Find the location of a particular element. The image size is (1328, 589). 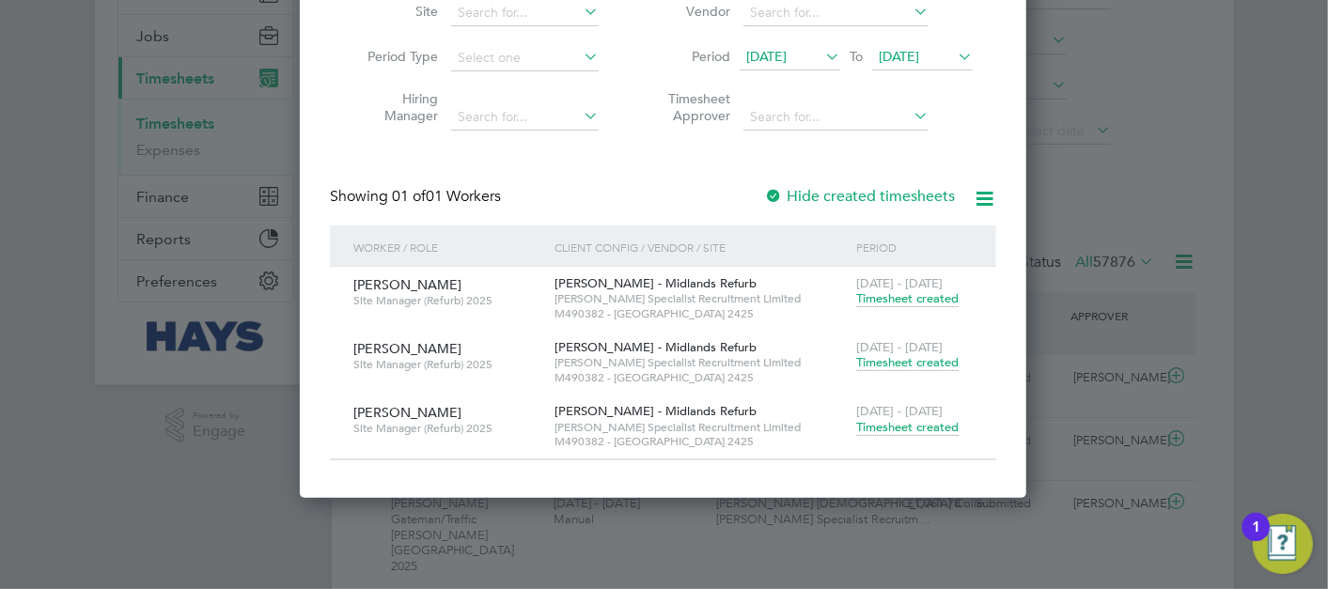

input: Select one is located at coordinates (524, 58).